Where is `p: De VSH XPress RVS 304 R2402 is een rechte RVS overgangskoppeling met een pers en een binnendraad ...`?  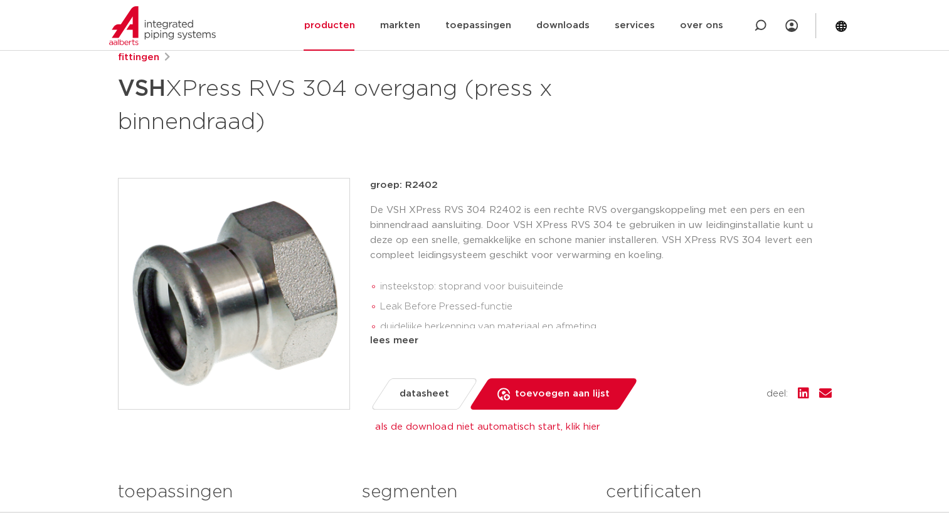
p: De VSH XPress RVS 304 R2402 is een rechte RVS overgangskoppeling met een pers en een binnendraad ... is located at coordinates (601, 233).